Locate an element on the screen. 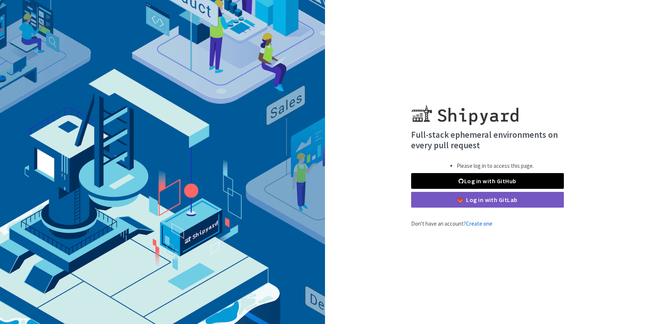 The width and height of the screenshot is (650, 324). a: Create one is located at coordinates (479, 224).